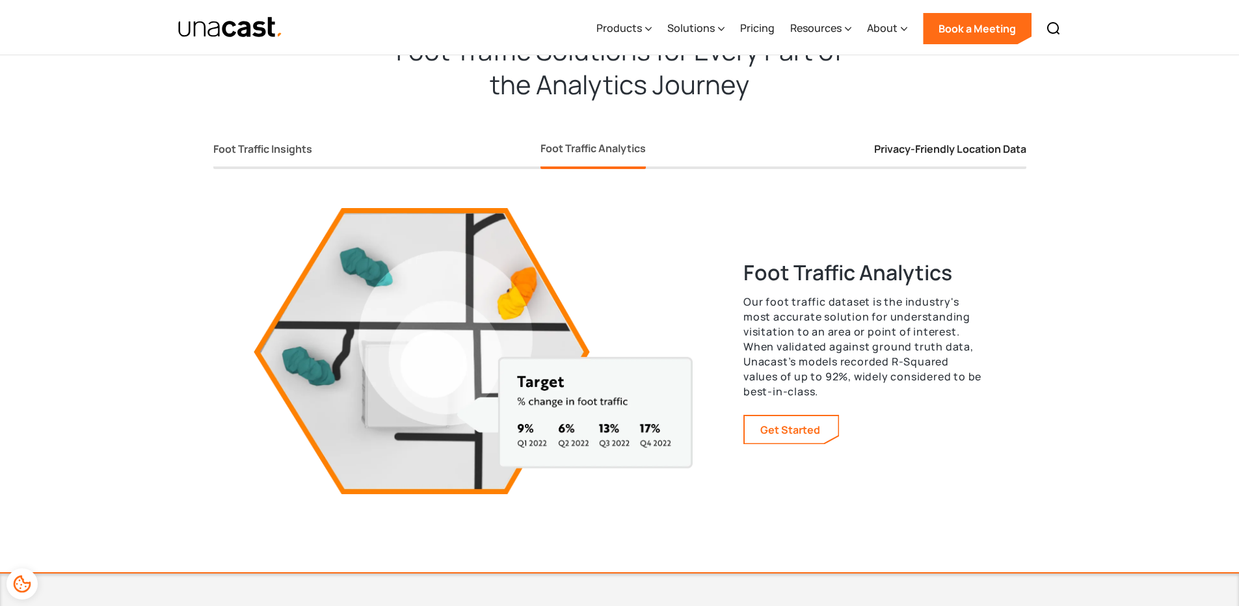  What do you see at coordinates (1053, 29) in the screenshot?
I see `img: Search icon` at bounding box center [1053, 29].